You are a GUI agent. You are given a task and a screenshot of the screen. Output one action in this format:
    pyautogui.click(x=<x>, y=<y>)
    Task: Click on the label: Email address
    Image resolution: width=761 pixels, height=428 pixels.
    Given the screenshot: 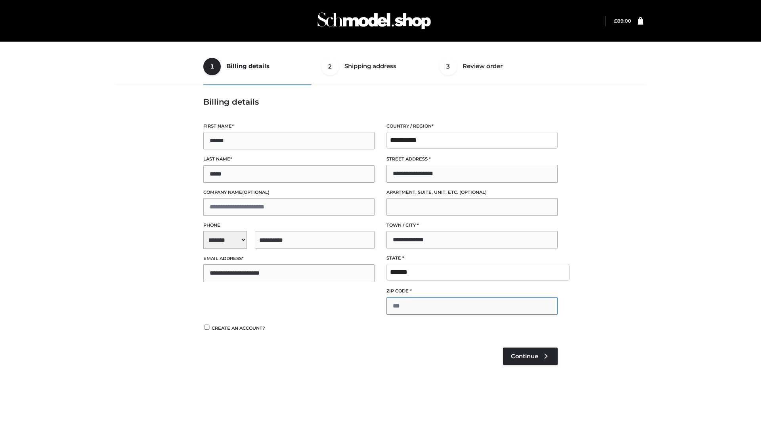 What is the action you would take?
    pyautogui.click(x=289, y=259)
    